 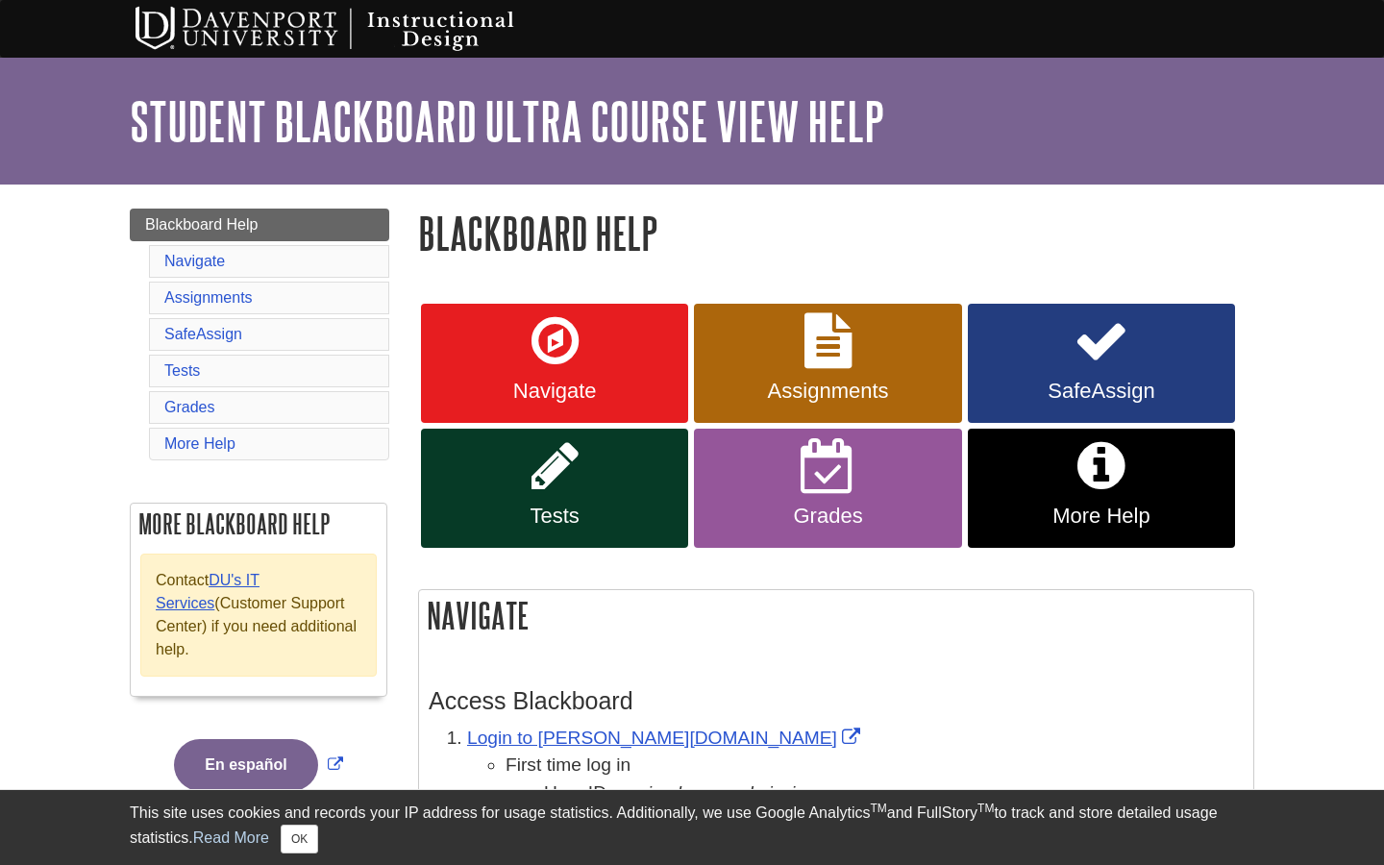 I want to click on span: Assignments, so click(x=828, y=391).